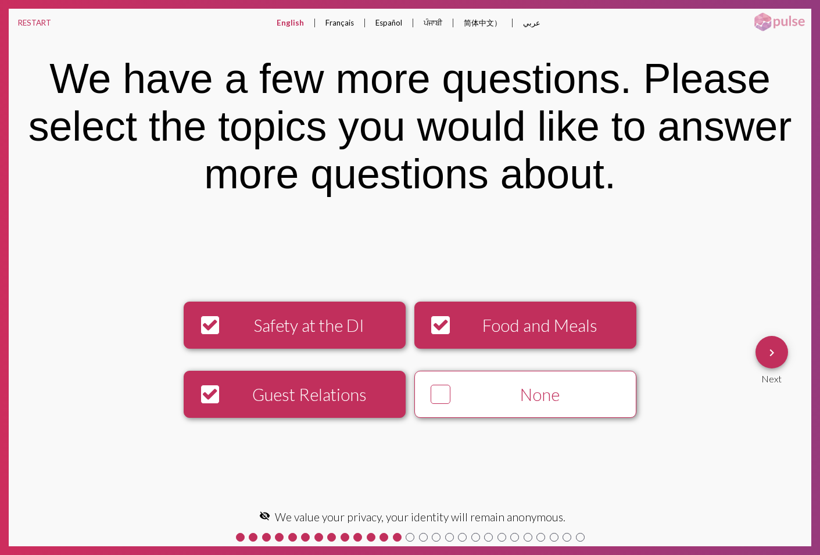  Describe the element at coordinates (410, 126) in the screenshot. I see `div: We have a few more questions. Please select the topics you would like to answer more questions ab...` at that location.